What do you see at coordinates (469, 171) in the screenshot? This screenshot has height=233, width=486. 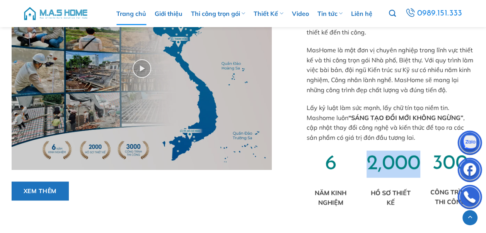 I see `img: Facebook` at bounding box center [469, 171].